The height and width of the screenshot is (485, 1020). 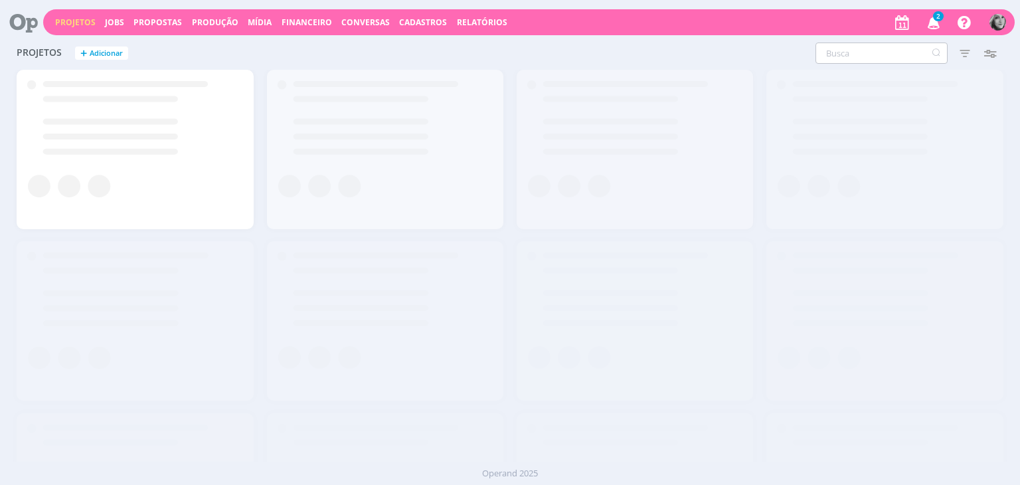 I want to click on button: Propostas, so click(x=157, y=23).